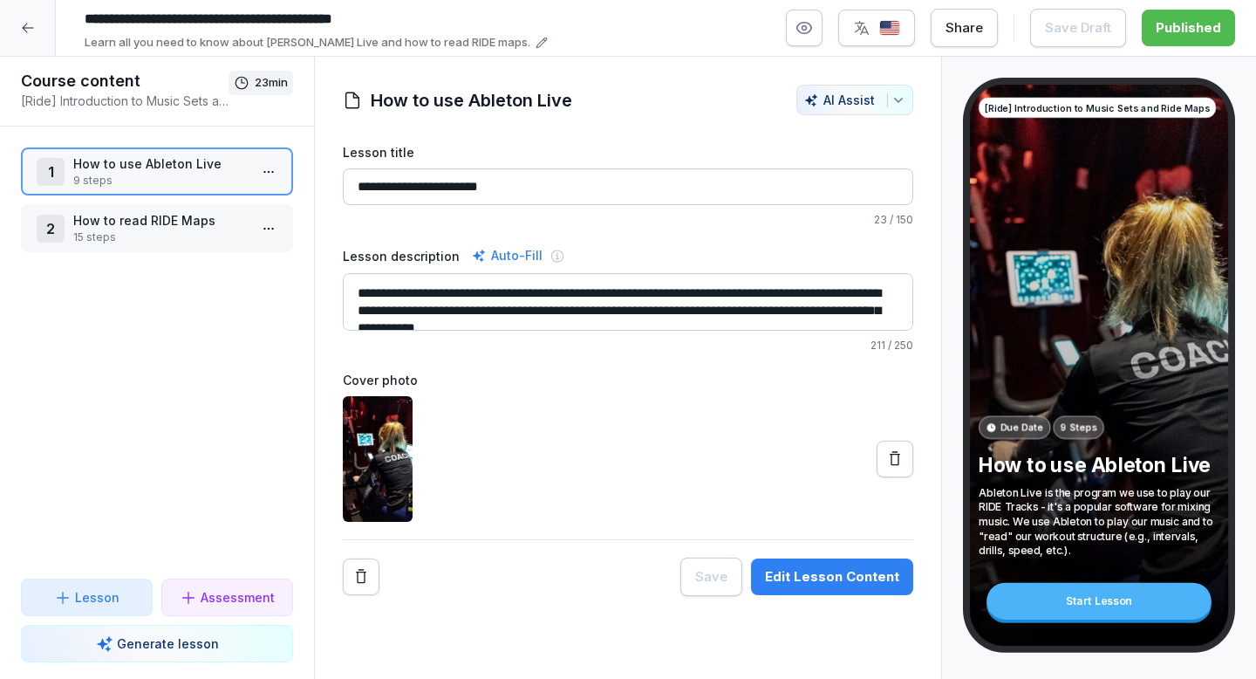 Image resolution: width=1256 pixels, height=679 pixels. I want to click on h1: How to use Ableton Live, so click(471, 100).